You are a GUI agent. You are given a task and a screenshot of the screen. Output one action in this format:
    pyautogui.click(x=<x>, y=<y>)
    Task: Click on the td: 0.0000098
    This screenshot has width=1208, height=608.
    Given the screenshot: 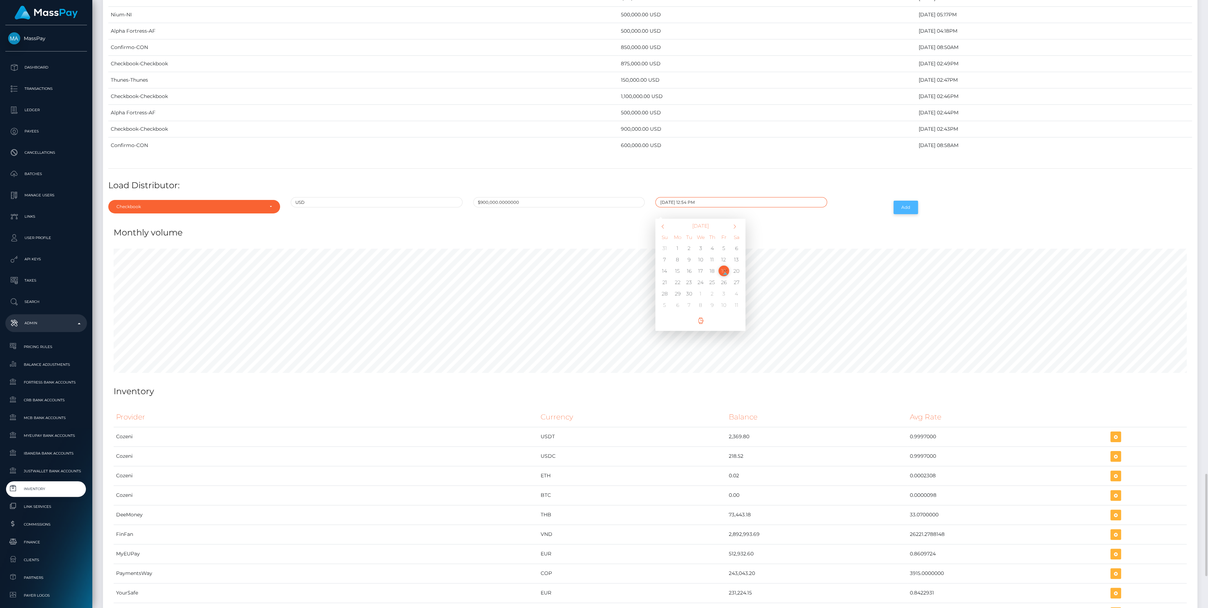 What is the action you would take?
    pyautogui.click(x=1007, y=495)
    